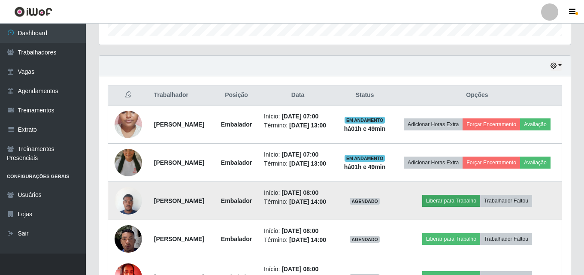 This screenshot has height=275, width=584. I want to click on th: Posição, so click(236, 95).